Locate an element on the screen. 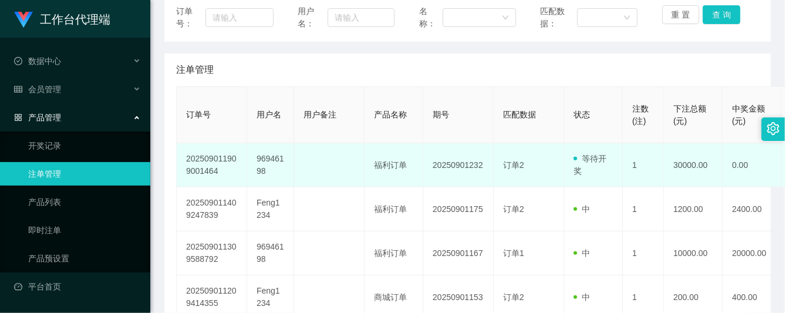 Image resolution: width=785 pixels, height=313 pixels. i: 图标: table is located at coordinates (18, 89).